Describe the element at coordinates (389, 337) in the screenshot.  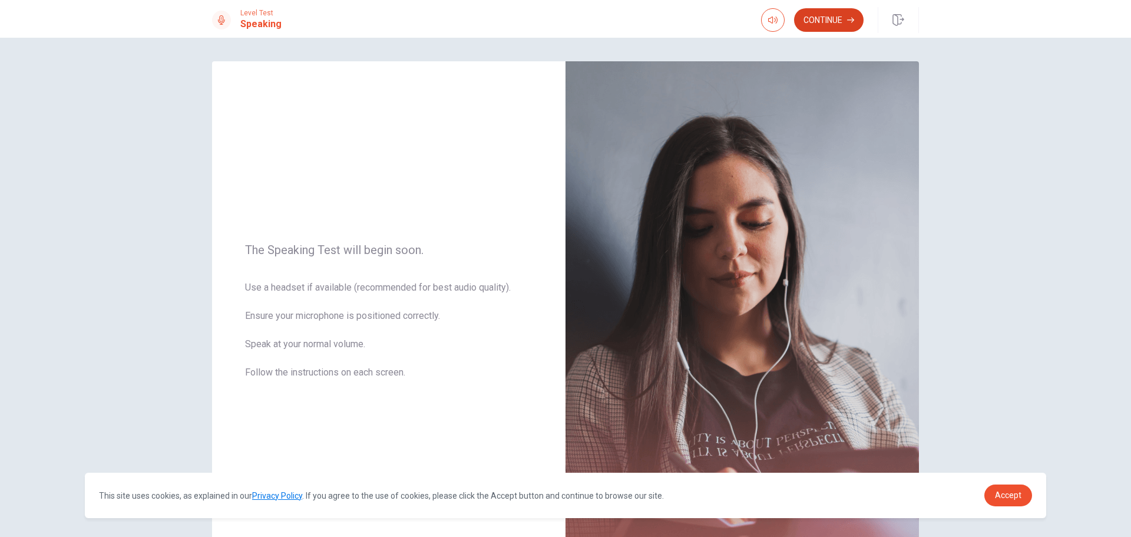
I see `span: Use a headset if available (recommended for best audio quality). Ensure your microphone is positi...` at that location.